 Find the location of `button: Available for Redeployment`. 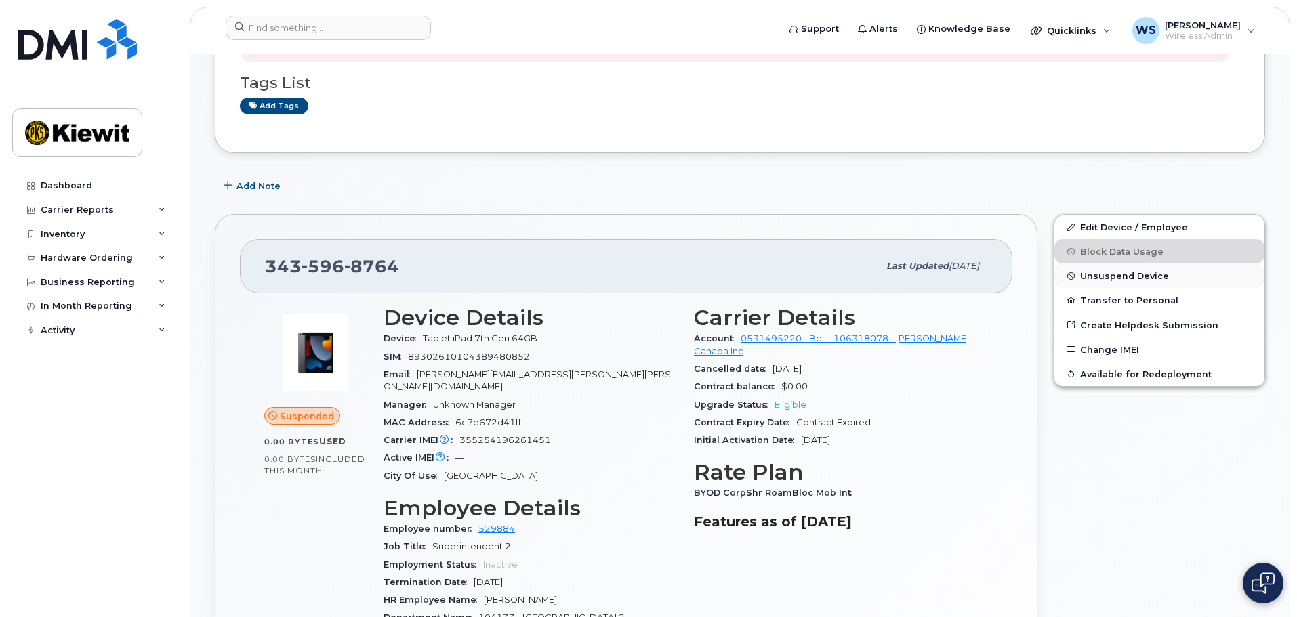

button: Available for Redeployment is located at coordinates (1159, 374).